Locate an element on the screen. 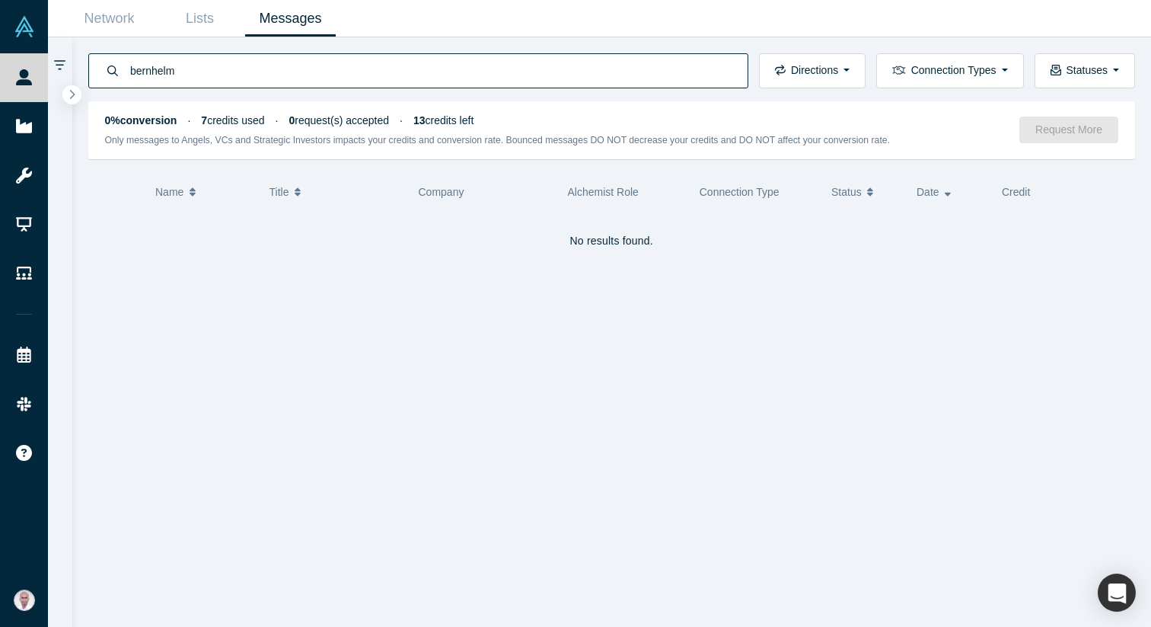 This screenshot has width=1151, height=627. img: Alchemist Vault Logo is located at coordinates (24, 27).